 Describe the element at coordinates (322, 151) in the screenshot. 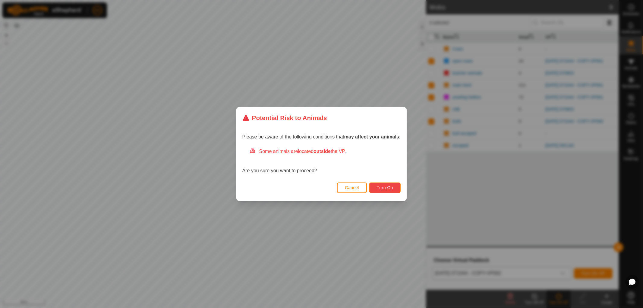

I see `strong: outside` at that location.